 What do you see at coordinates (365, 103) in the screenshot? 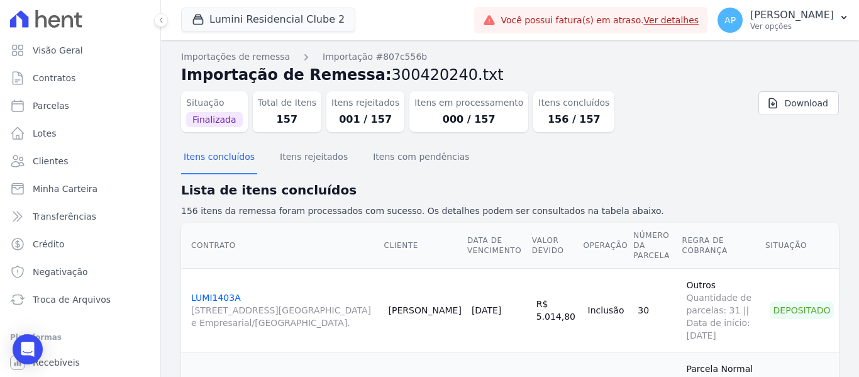
I see `dt: Itens rejeitados` at bounding box center [365, 103].